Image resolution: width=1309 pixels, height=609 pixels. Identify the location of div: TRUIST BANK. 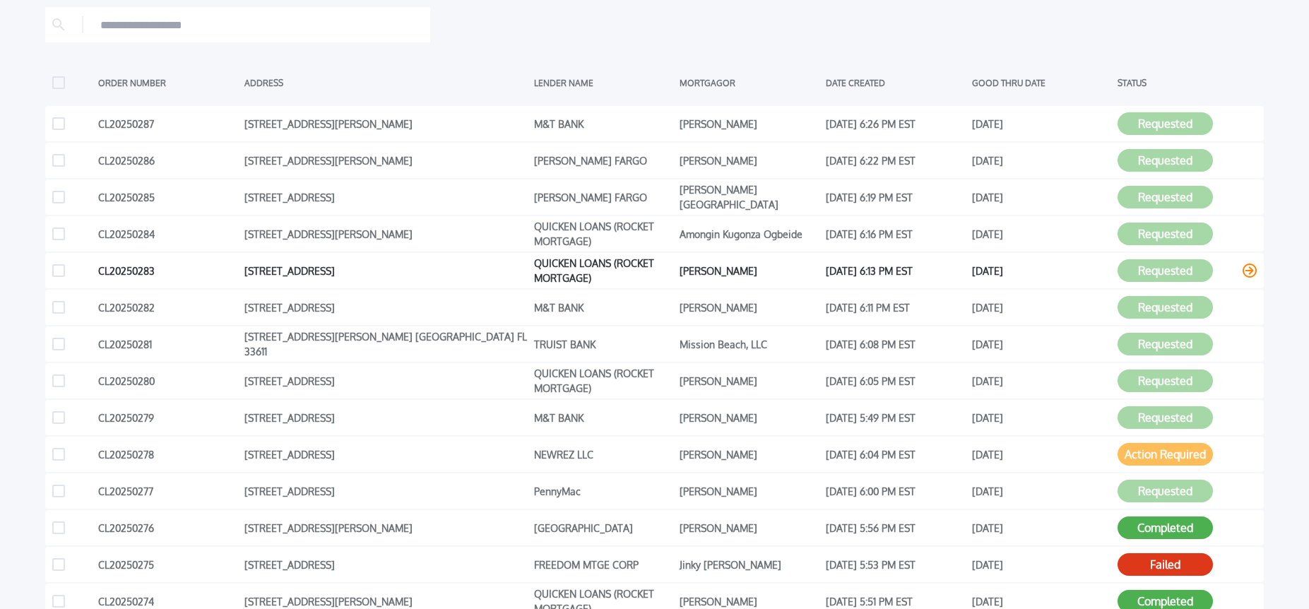
(603, 344).